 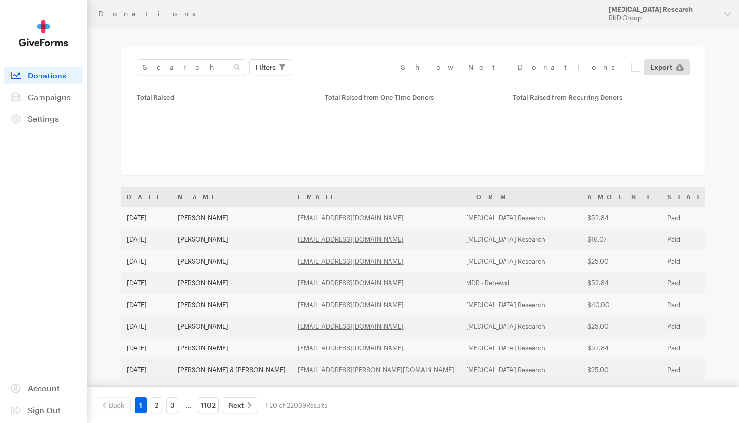 I want to click on span: Campaigns, so click(x=49, y=97).